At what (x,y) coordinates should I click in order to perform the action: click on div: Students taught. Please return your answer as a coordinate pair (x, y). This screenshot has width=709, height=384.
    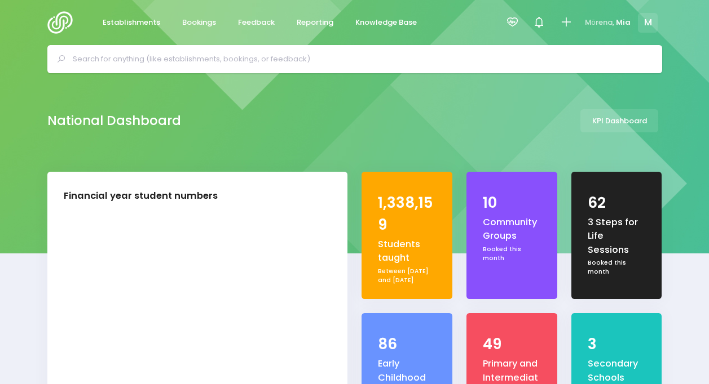
    Looking at the image, I should click on (406, 251).